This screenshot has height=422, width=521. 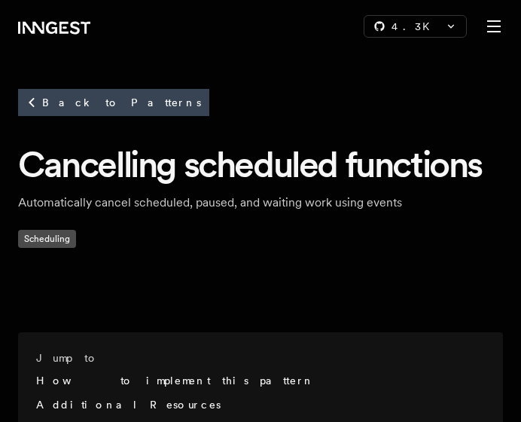 What do you see at coordinates (114, 102) in the screenshot?
I see `a: Back to Patterns` at bounding box center [114, 102].